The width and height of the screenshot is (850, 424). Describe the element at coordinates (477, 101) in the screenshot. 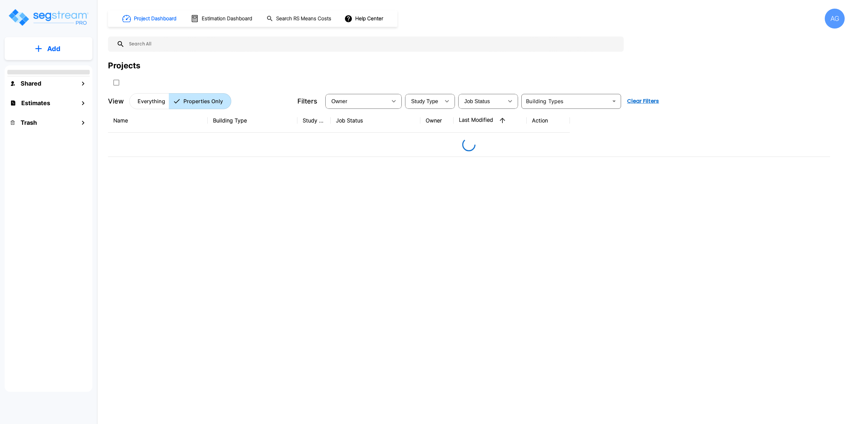

I see `span: Job Status` at that location.